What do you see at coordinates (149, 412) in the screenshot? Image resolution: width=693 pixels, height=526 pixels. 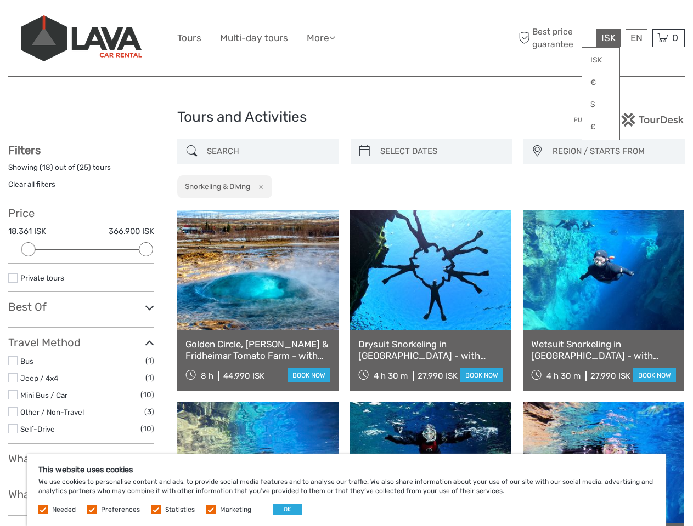 I see `span: (3)` at bounding box center [149, 412].